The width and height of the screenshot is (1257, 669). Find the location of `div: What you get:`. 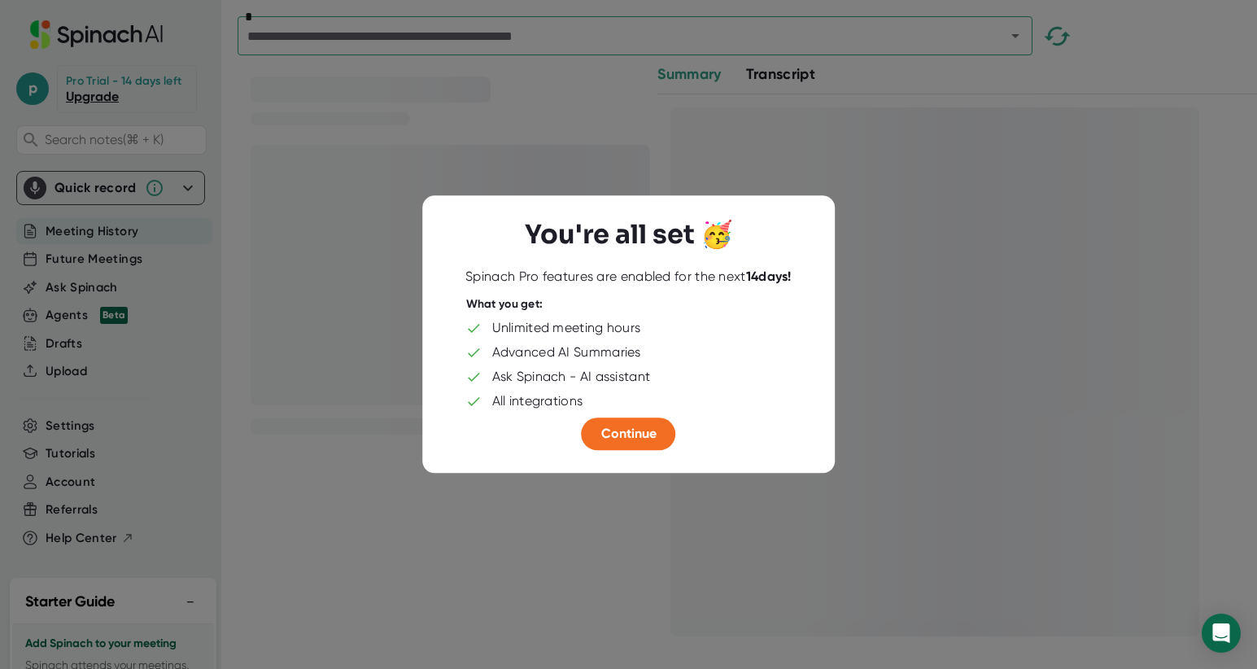

div: What you get: is located at coordinates (504, 304).